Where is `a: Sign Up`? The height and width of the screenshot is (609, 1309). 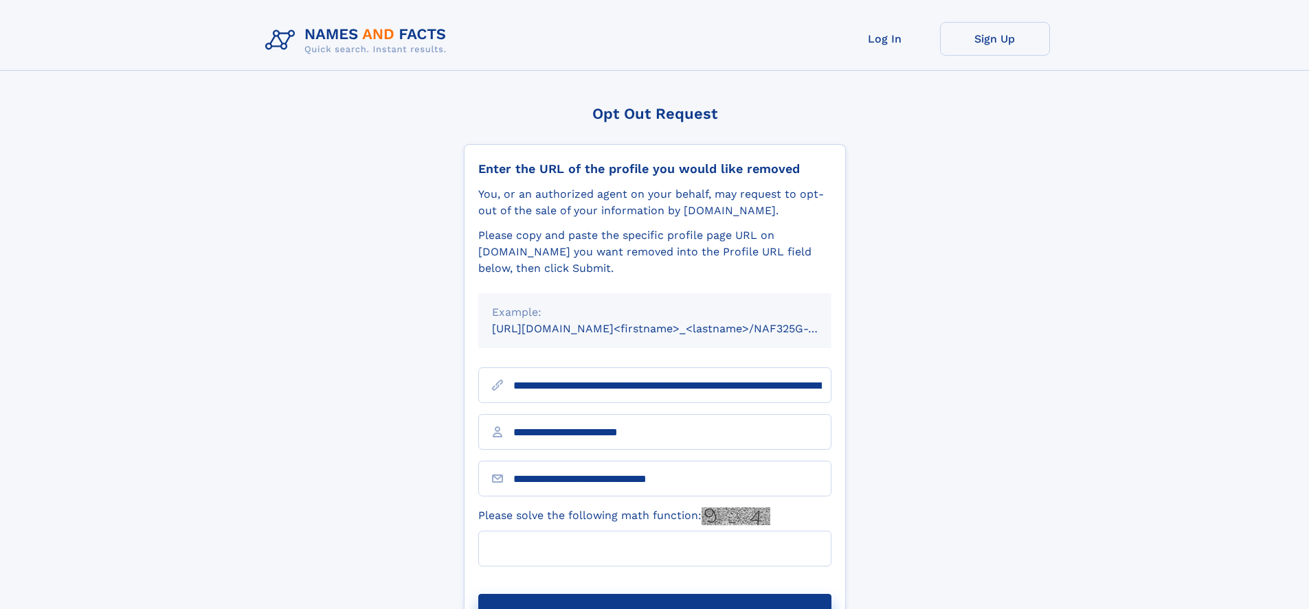 a: Sign Up is located at coordinates (995, 38).